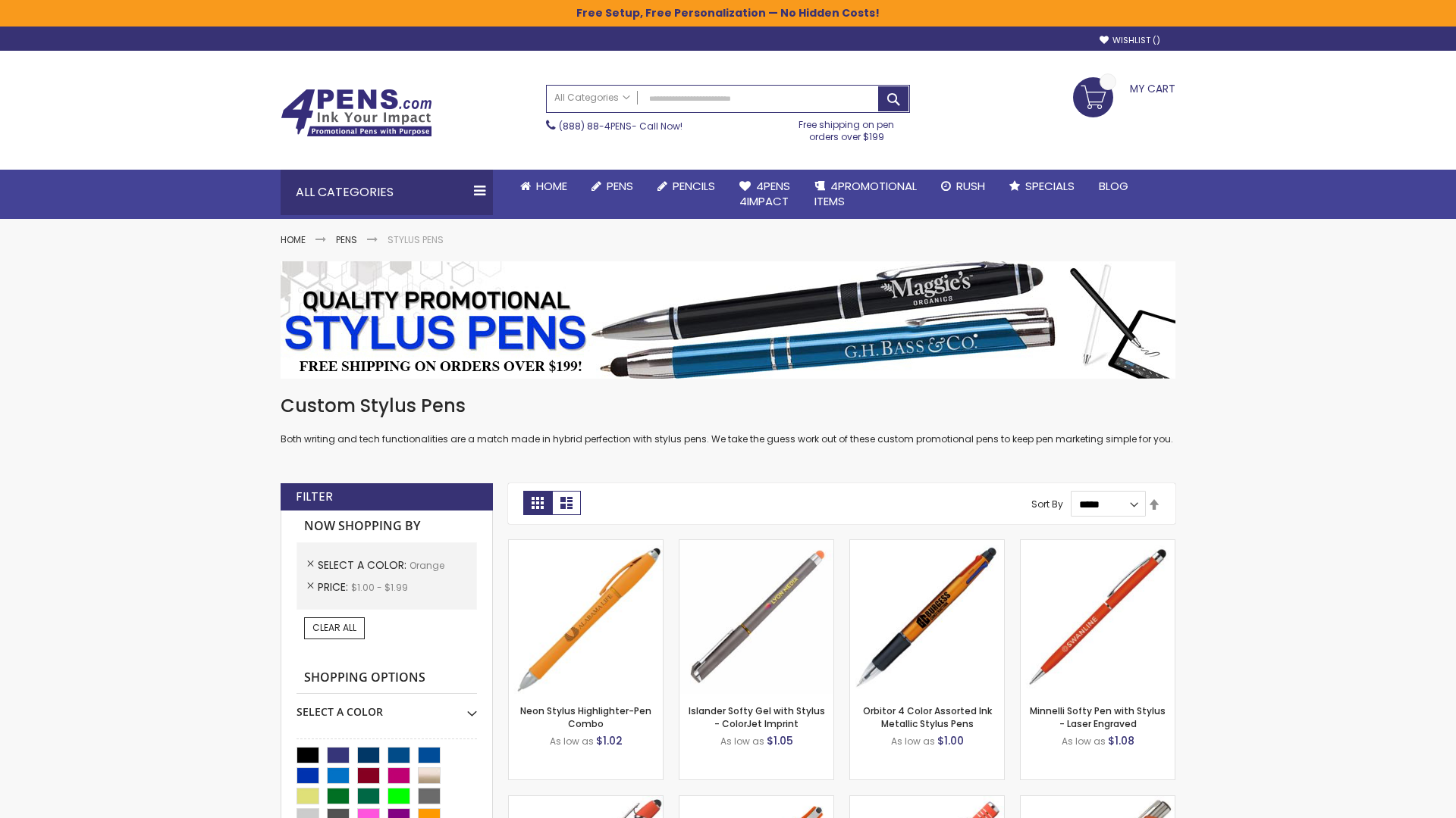 The height and width of the screenshot is (818, 1456). What do you see at coordinates (1097, 801) in the screenshot?
I see `a: Tres-Chic Softy Brights with Stylus Pen - Laser-Orange` at bounding box center [1097, 801].